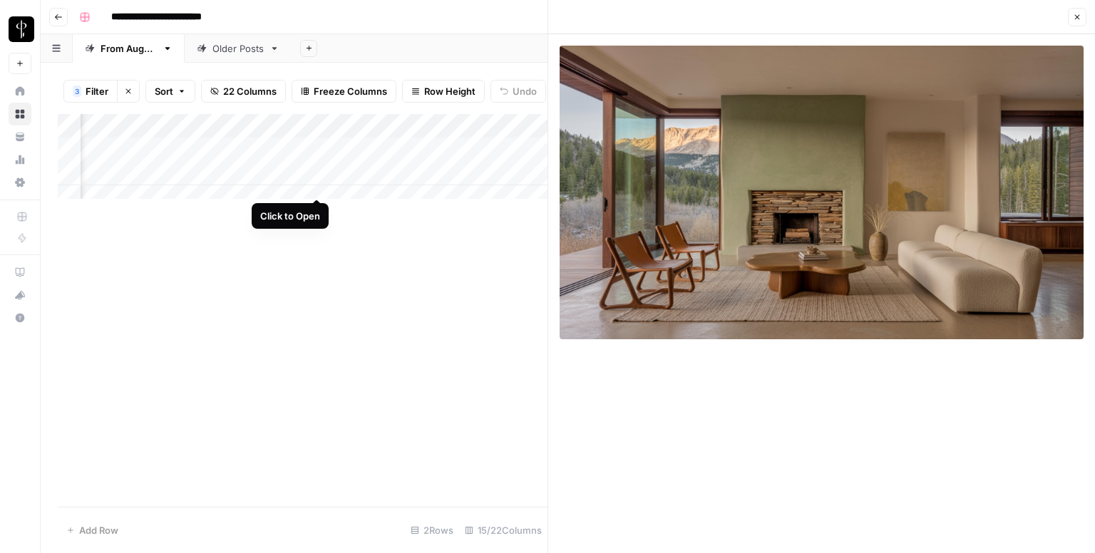  Describe the element at coordinates (20, 295) in the screenshot. I see `button: What's new?` at that location.